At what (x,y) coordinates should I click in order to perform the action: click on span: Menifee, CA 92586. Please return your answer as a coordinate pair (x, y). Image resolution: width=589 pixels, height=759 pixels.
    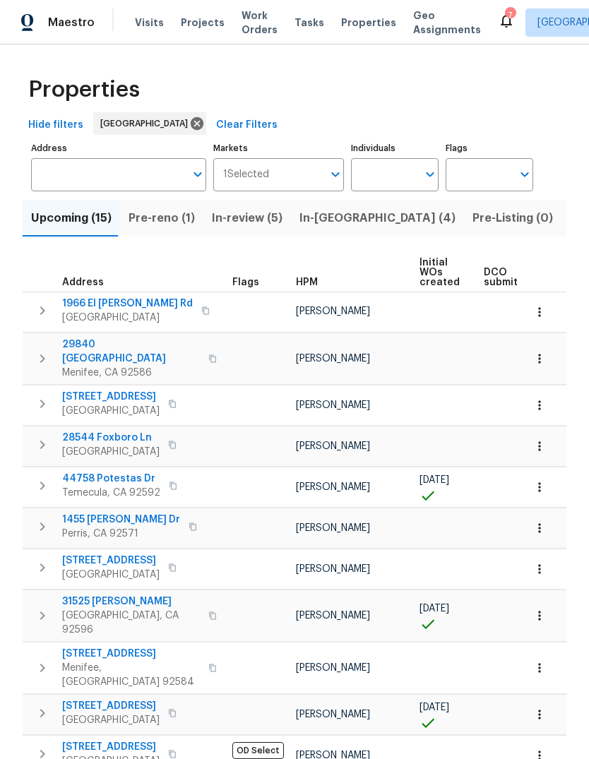
    Looking at the image, I should click on (131, 373).